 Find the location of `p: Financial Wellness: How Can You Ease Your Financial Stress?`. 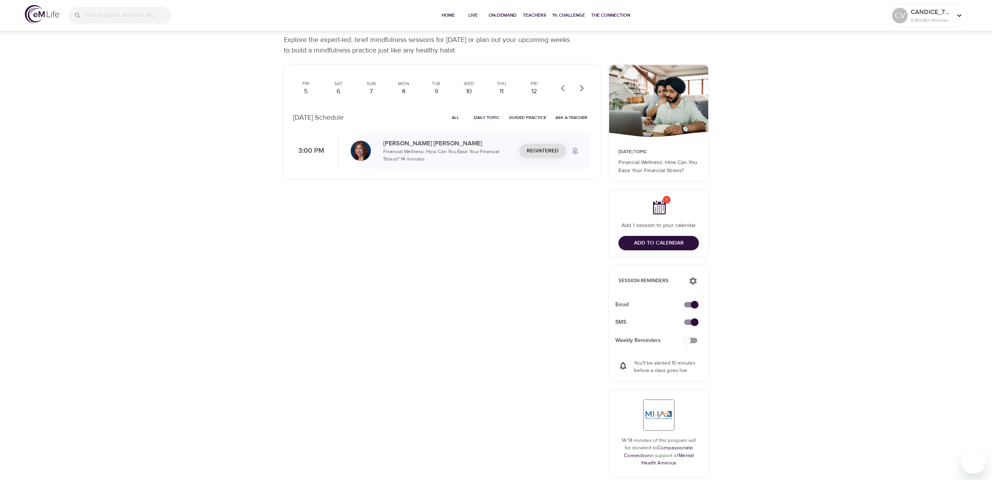

p: Financial Wellness: How Can You Ease Your Financial Stress? is located at coordinates (659, 167).